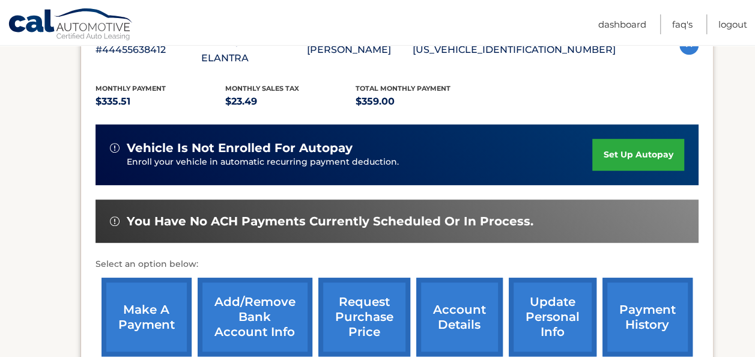 The height and width of the screenshot is (357, 755). I want to click on a: request purchase price, so click(364, 317).